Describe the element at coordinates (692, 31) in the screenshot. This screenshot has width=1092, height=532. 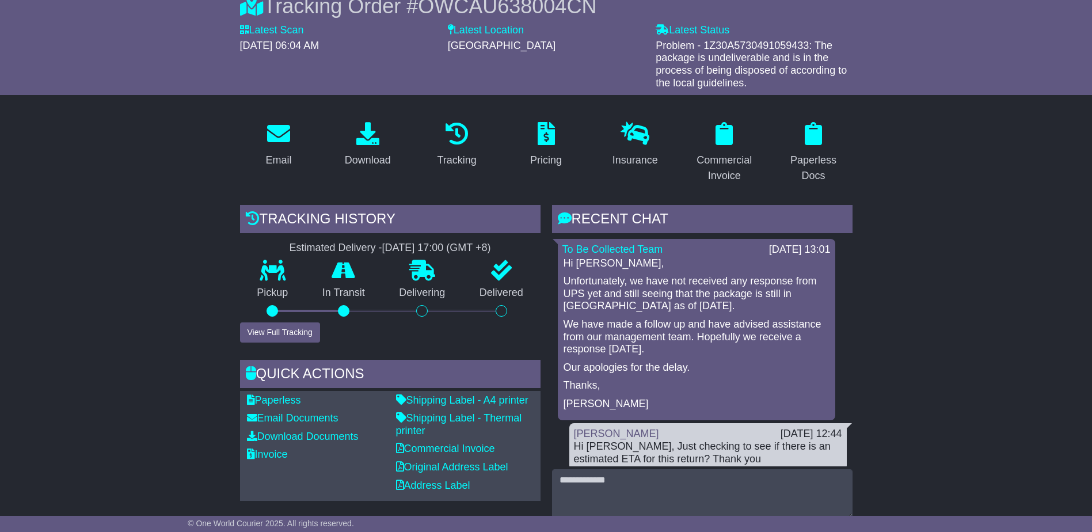
I see `label: Latest Status` at that location.